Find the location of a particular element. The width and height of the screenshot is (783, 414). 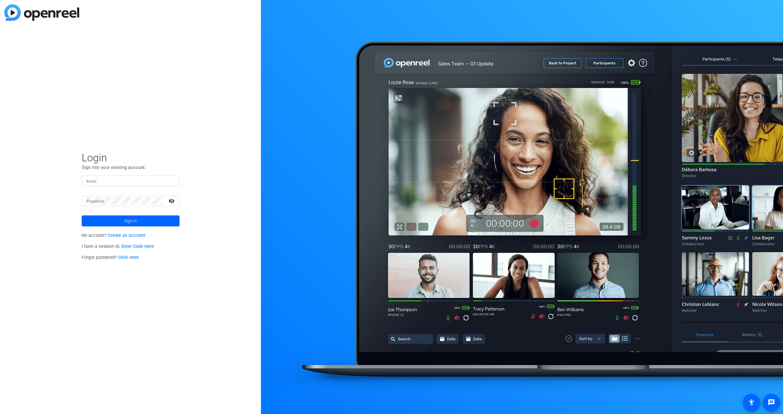

a: Create an Account is located at coordinates (127, 235).